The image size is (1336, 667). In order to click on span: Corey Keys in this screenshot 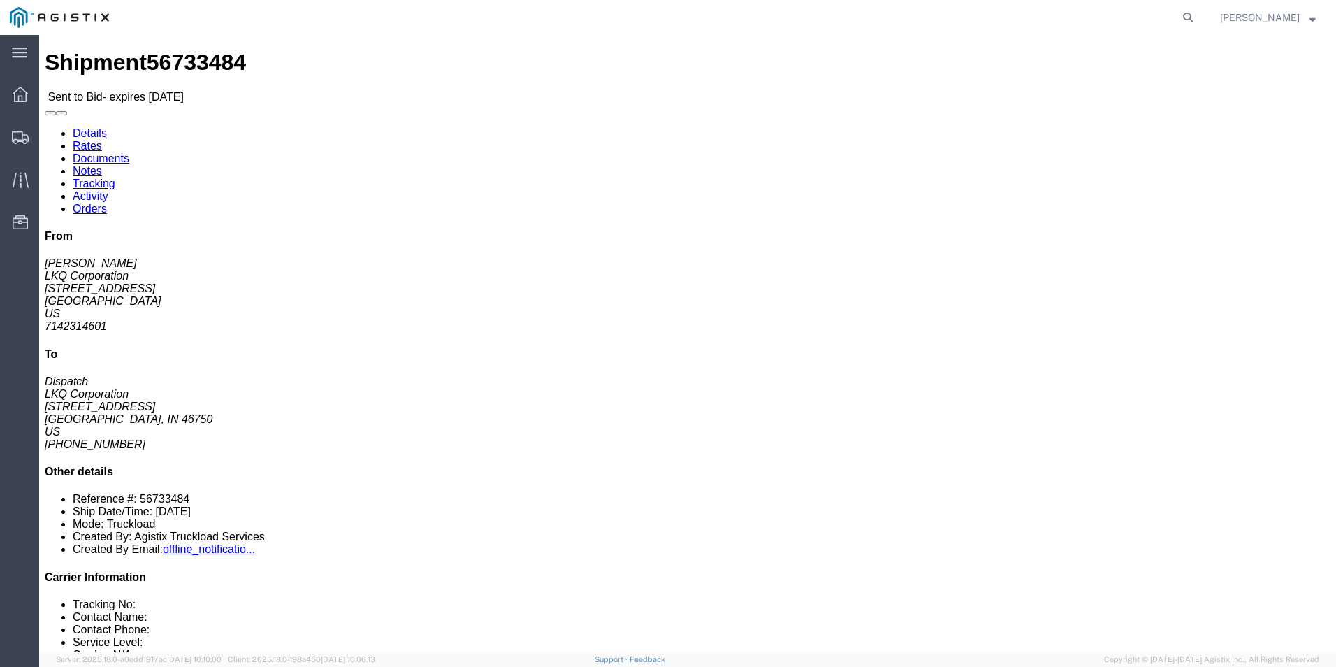, I will do `click(1260, 17)`.